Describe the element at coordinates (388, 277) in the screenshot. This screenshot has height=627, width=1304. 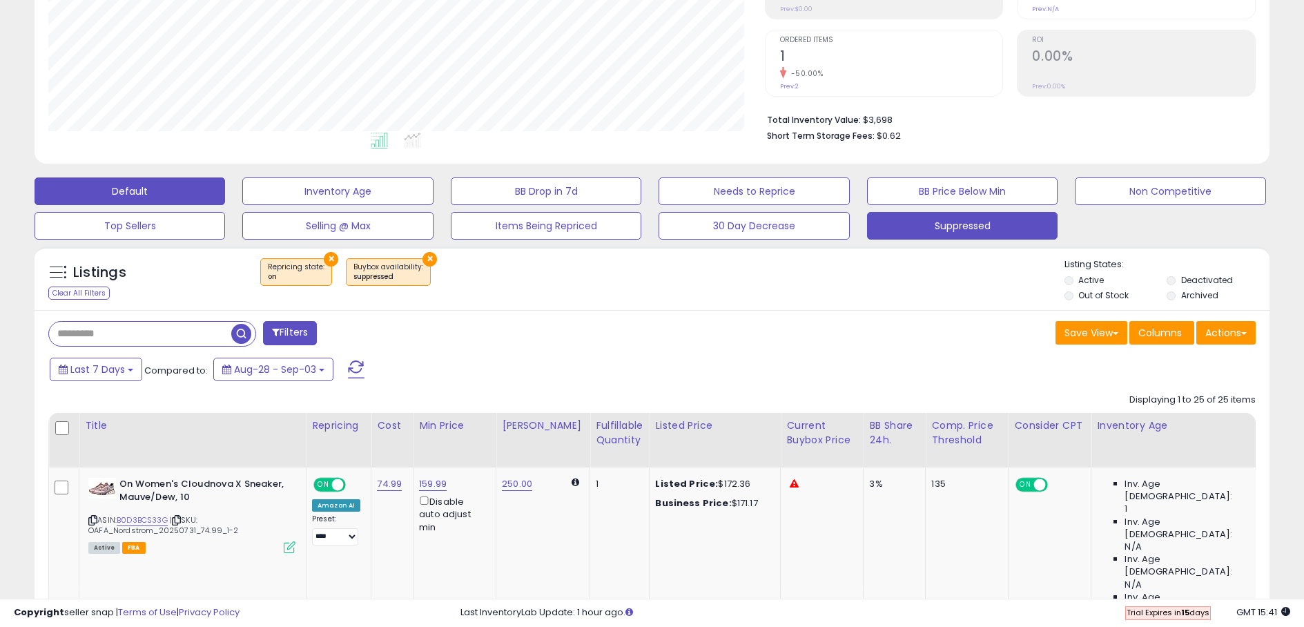
I see `div: suppressed` at that location.